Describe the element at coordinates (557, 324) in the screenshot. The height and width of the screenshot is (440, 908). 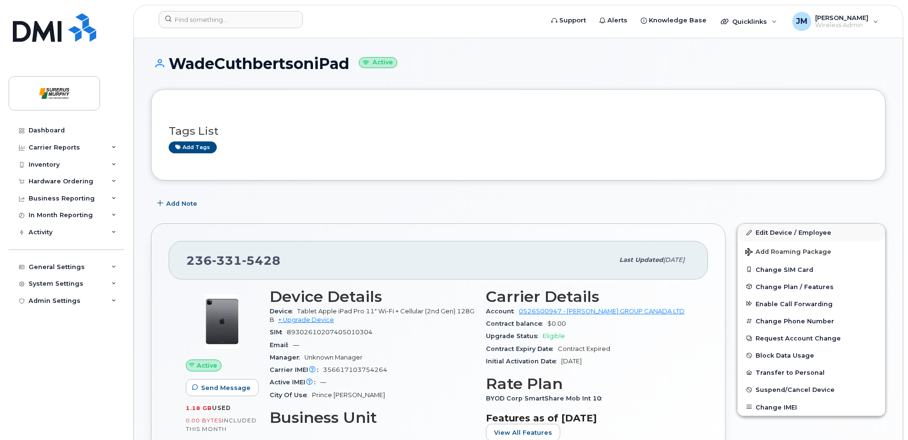
I see `span: $0.00` at that location.